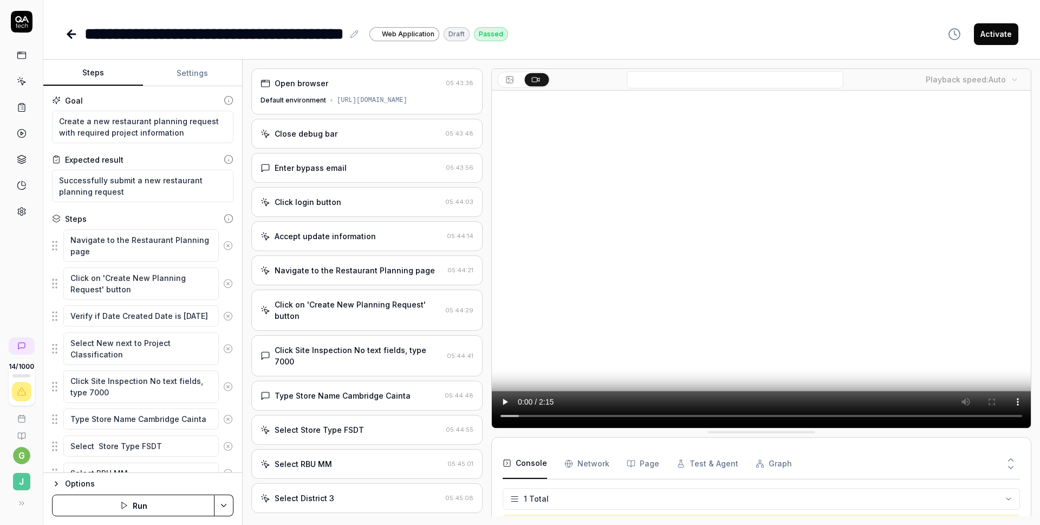  Describe the element at coordinates (587, 463) in the screenshot. I see `button: Network` at that location.